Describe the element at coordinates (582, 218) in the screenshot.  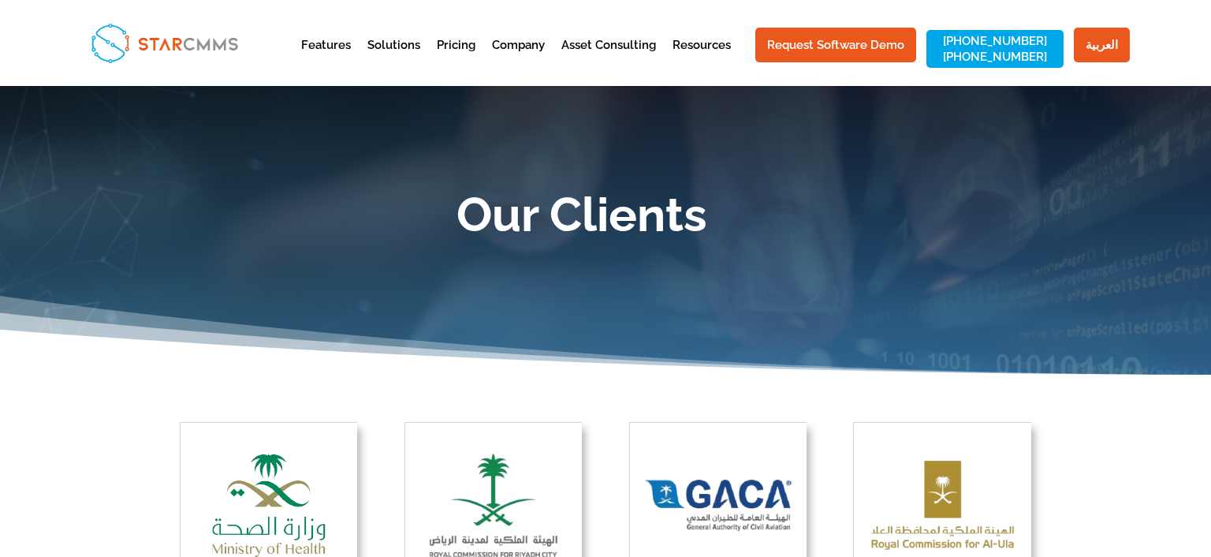
I see `h1: Our Clients` at that location.